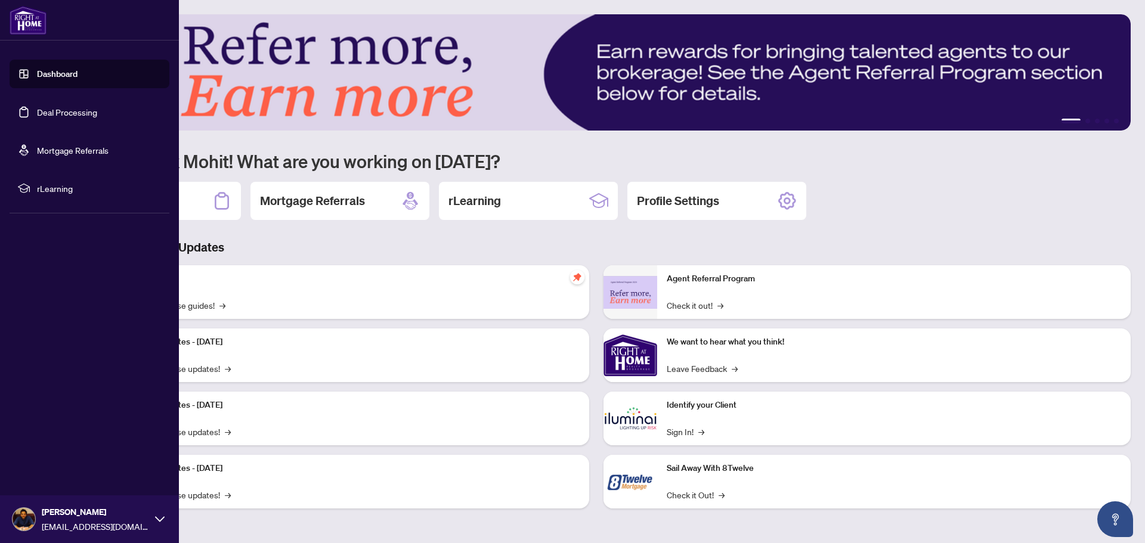 The height and width of the screenshot is (543, 1145). Describe the element at coordinates (57, 74) in the screenshot. I see `a: Dashboard` at that location.